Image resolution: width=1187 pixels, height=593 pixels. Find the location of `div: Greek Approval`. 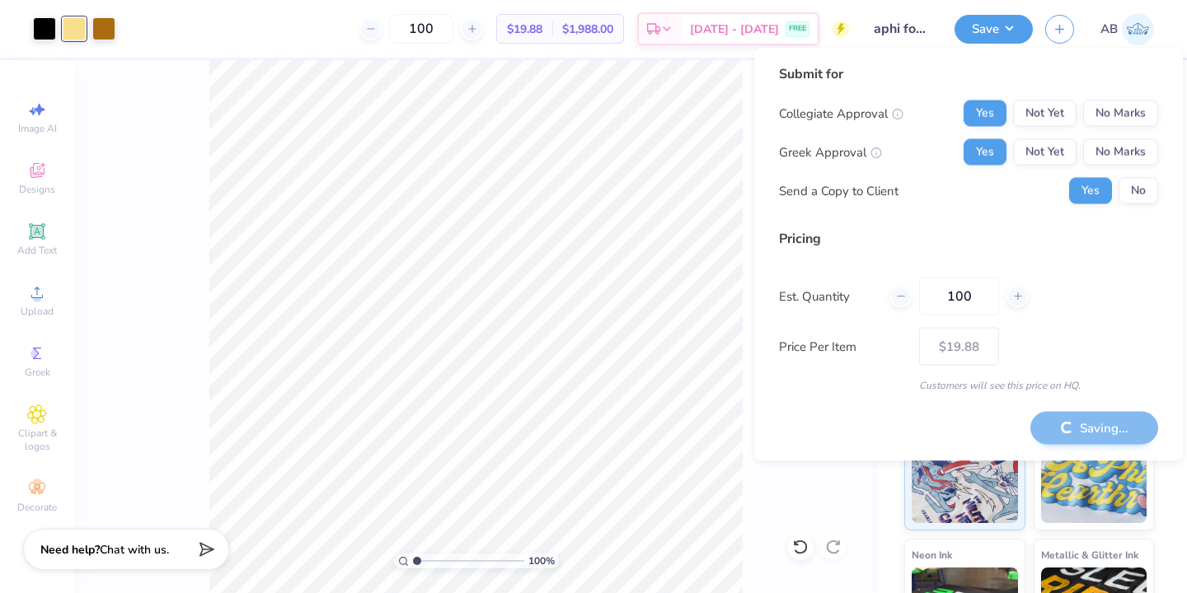

div: Greek Approval is located at coordinates (830, 152).